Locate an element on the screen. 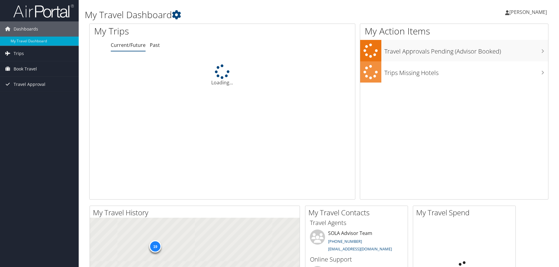  h1: My Action Items is located at coordinates (454, 31).